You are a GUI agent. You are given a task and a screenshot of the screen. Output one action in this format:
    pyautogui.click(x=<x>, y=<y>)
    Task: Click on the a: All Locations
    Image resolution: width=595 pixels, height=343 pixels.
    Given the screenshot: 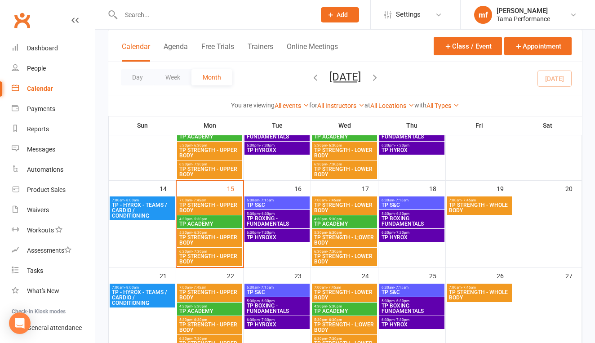 What is the action you would take?
    pyautogui.click(x=393, y=106)
    